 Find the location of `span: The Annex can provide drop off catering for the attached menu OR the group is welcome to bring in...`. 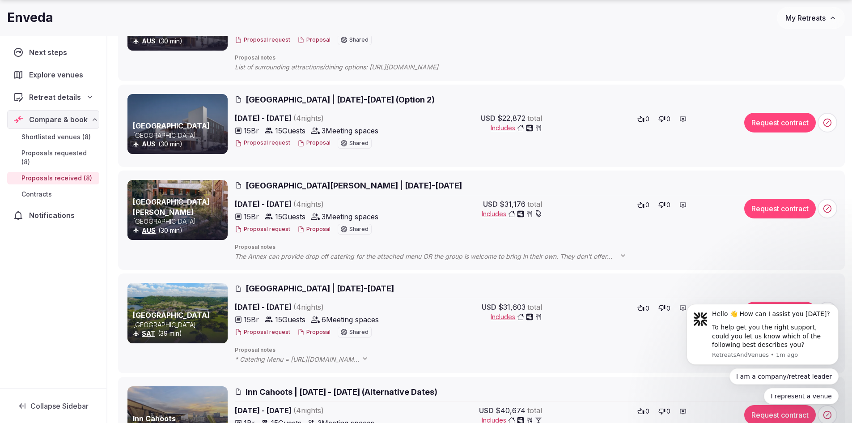

span: The Annex can provide drop off catering for the attached menu OR the group is welcome to bring in... is located at coordinates (435, 256).